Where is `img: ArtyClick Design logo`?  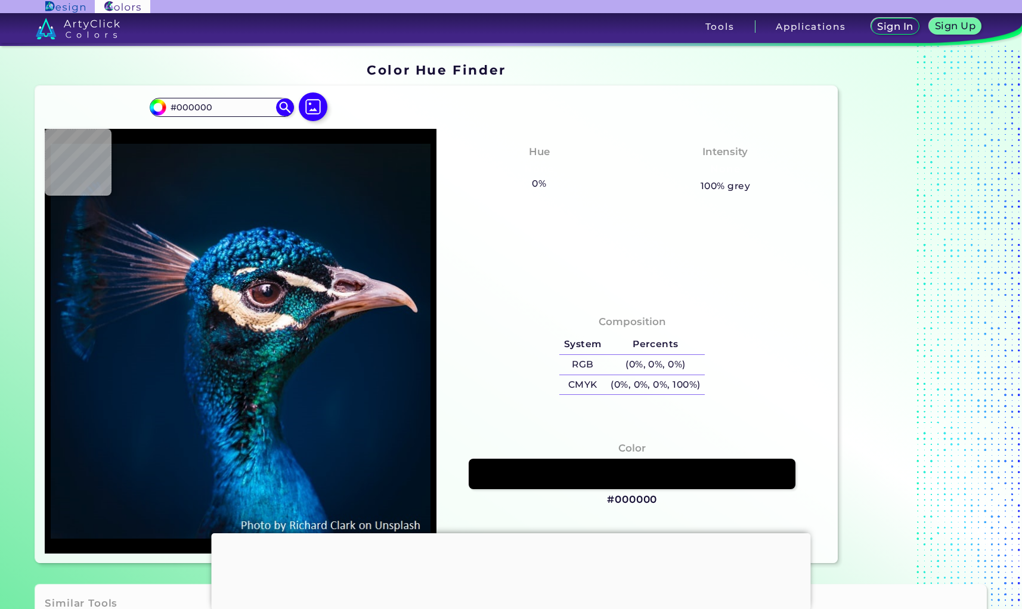
img: ArtyClick Design logo is located at coordinates (65, 7).